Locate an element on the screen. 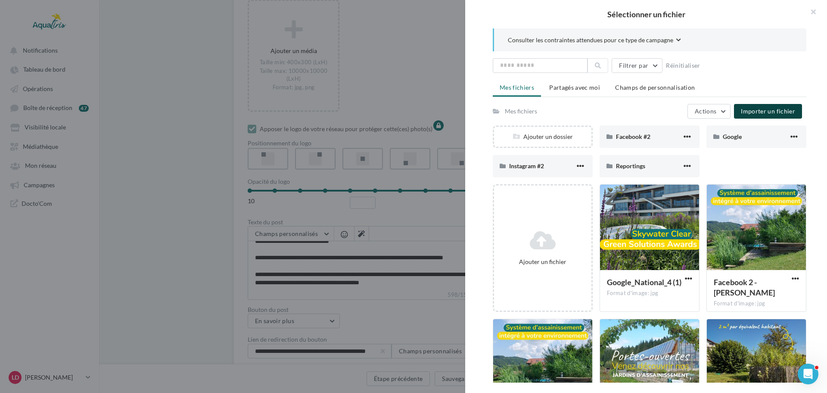  button: Filtrer par is located at coordinates (637, 66).